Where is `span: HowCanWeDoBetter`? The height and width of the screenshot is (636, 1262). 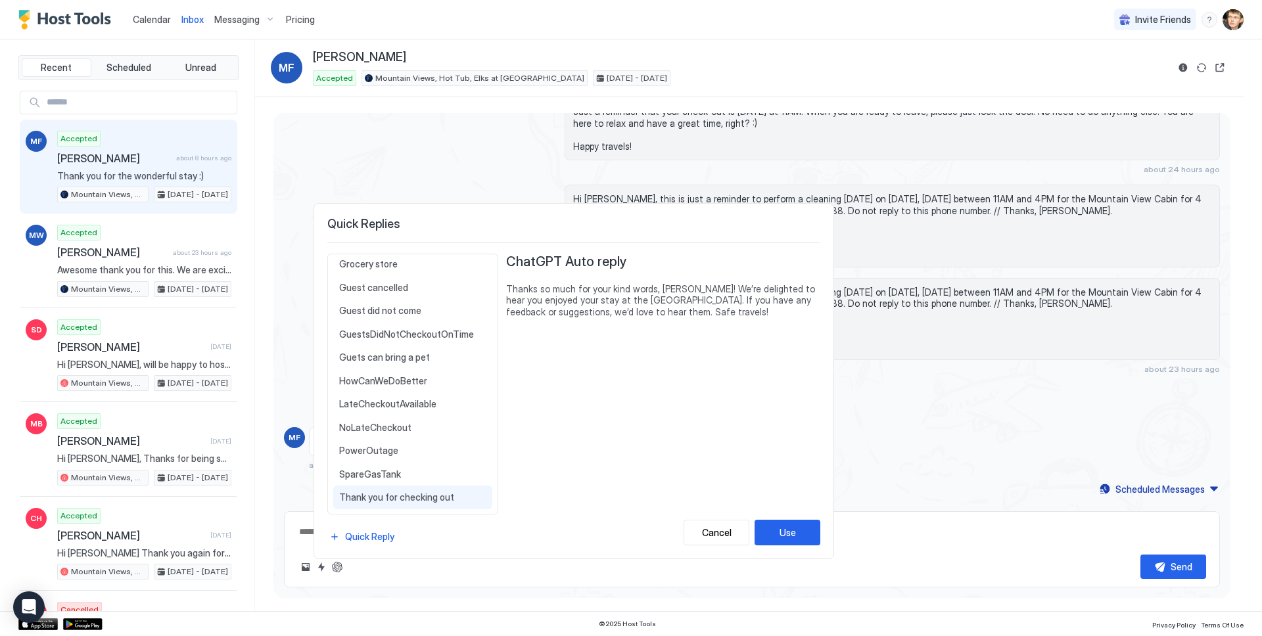
span: HowCanWeDoBetter is located at coordinates (413, 381).